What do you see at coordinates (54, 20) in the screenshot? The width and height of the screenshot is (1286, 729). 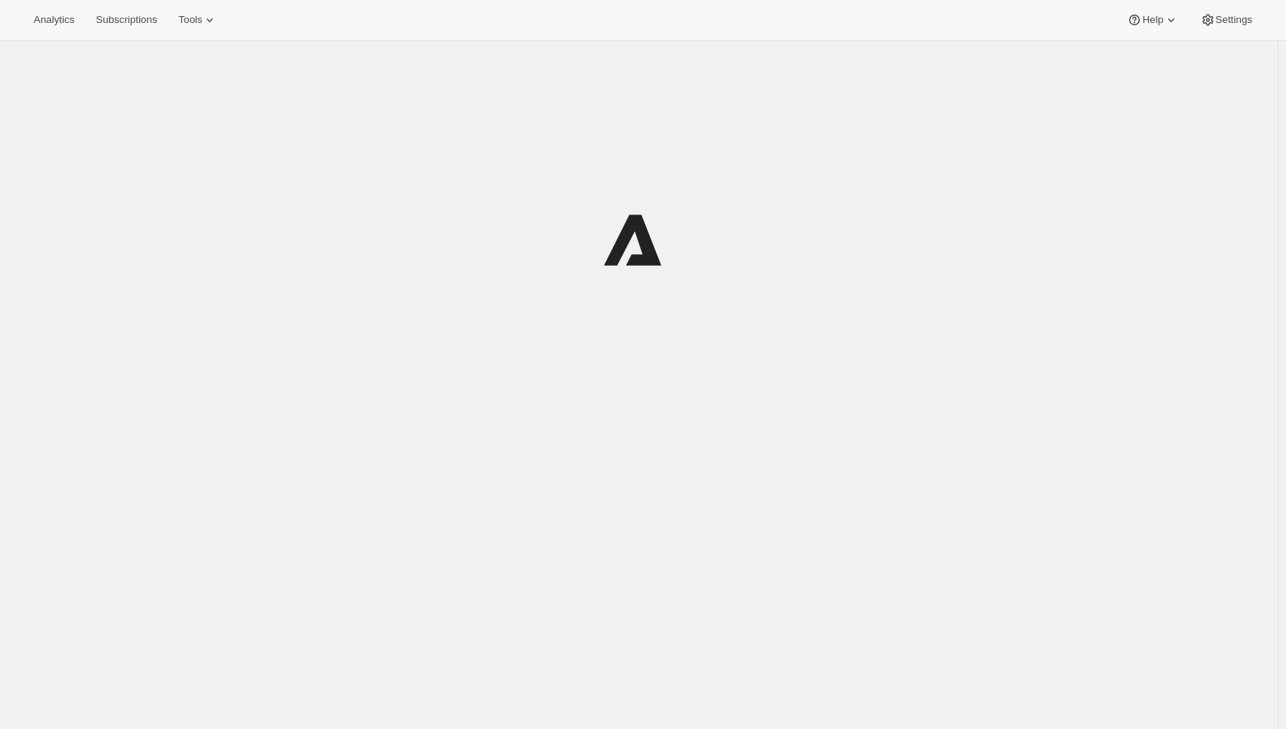 I see `button: Analytics` at bounding box center [54, 20].